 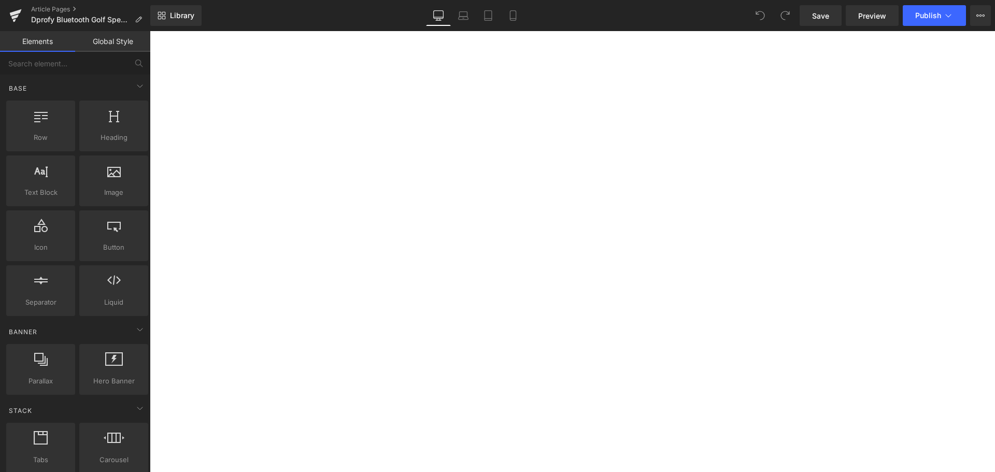 What do you see at coordinates (513, 16) in the screenshot?
I see `a: Mobile` at bounding box center [513, 16].